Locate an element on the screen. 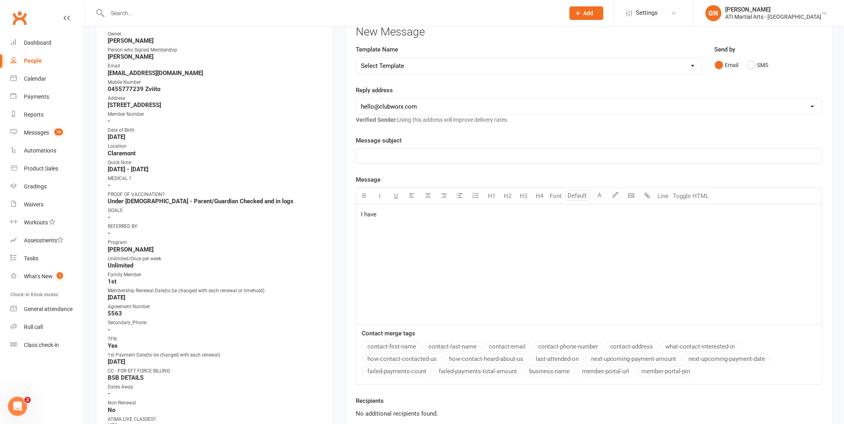 This screenshot has height=424, width=844. a: Workouts is located at coordinates (47, 222).